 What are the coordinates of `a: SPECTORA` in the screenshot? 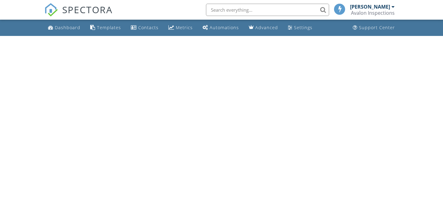 It's located at (78, 15).